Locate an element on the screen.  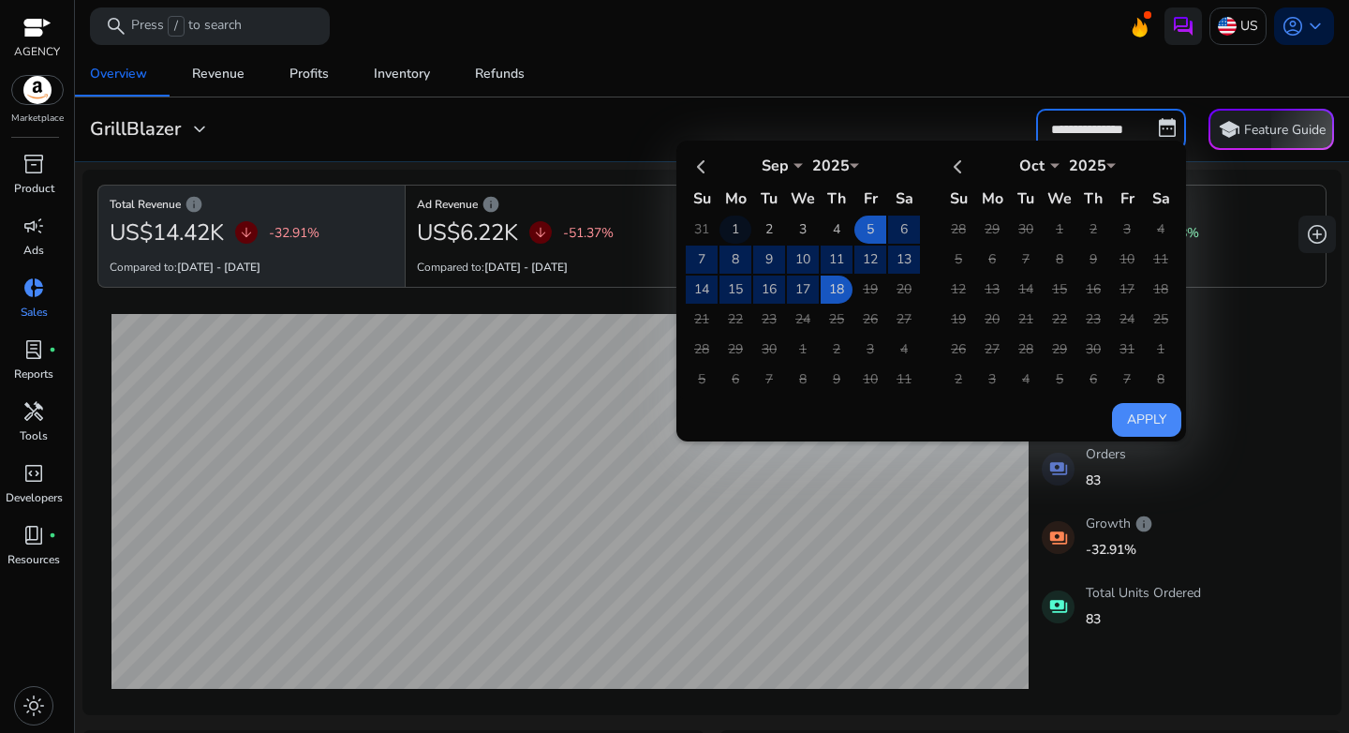
p: Press to search is located at coordinates (186, 26).